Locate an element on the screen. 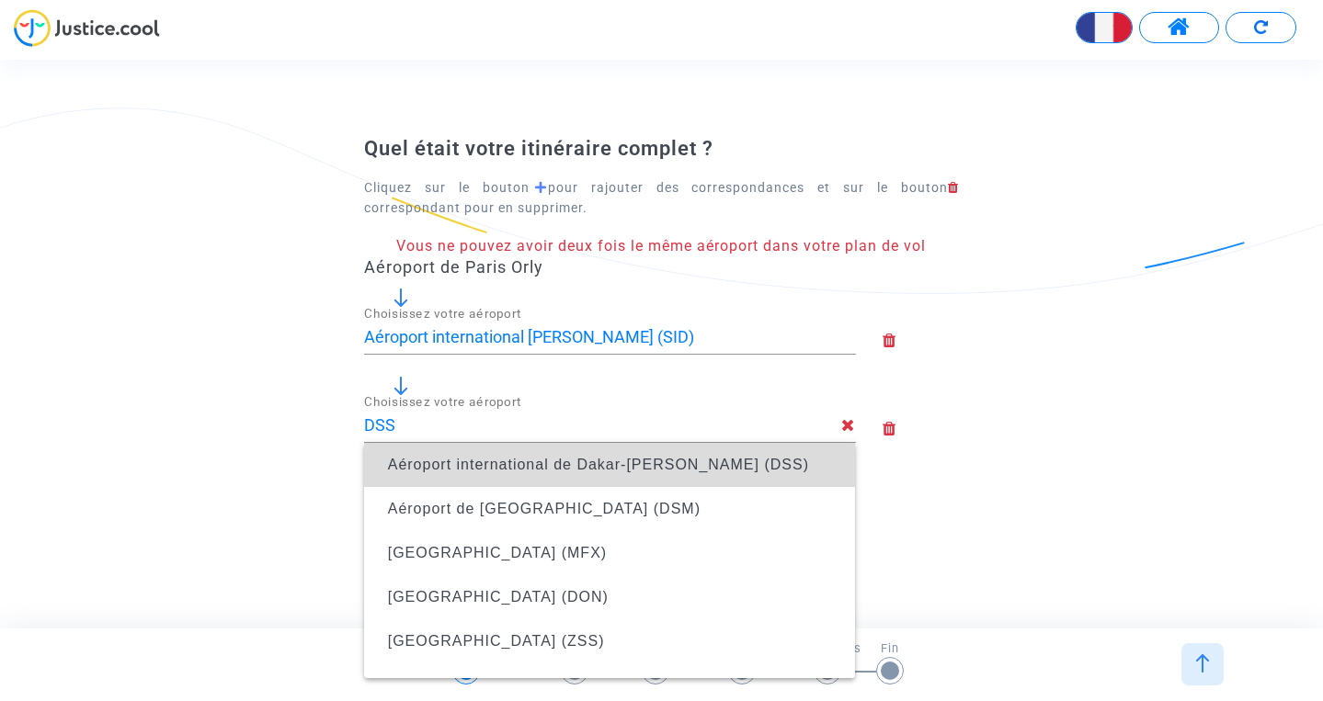 This screenshot has height=701, width=1323. button: Changer la langue is located at coordinates (1104, 28).